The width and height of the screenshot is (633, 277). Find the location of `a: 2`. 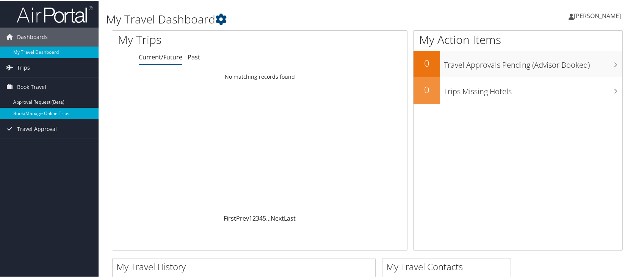

a: 2 is located at coordinates (254, 218).